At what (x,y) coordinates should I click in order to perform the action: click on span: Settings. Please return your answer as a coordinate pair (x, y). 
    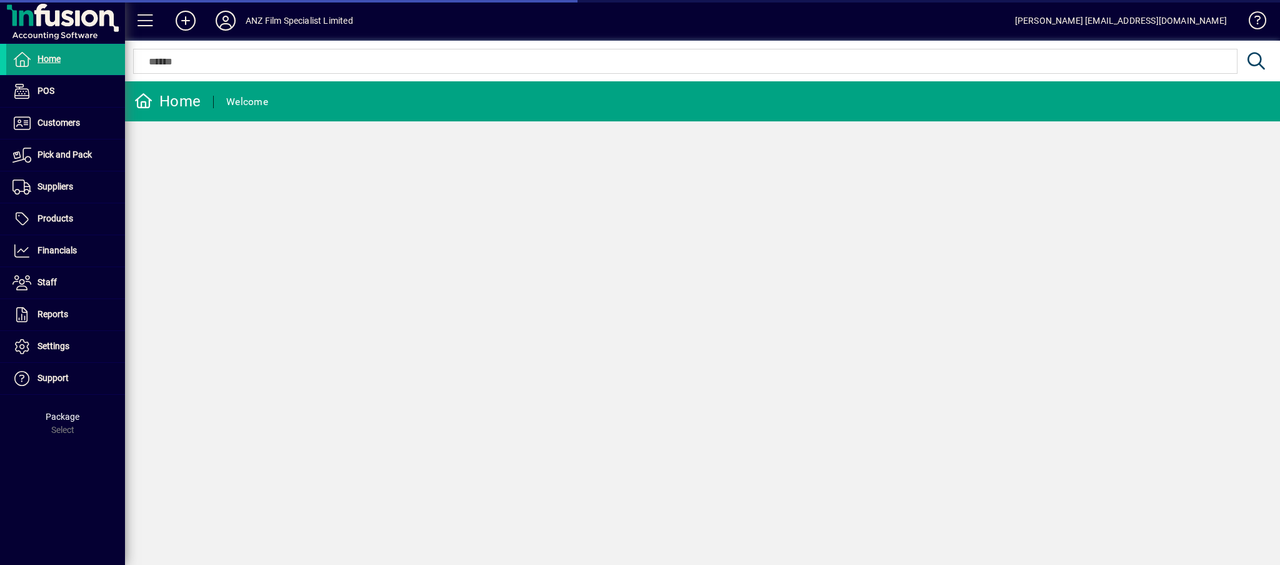
    Looking at the image, I should click on (53, 346).